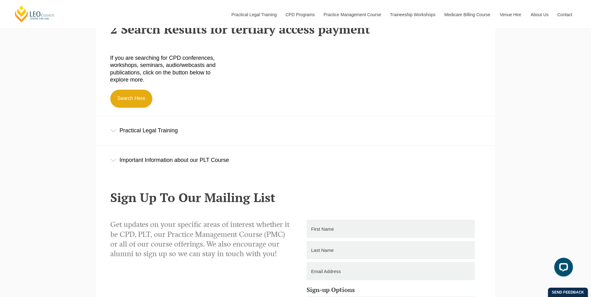 This screenshot has width=591, height=297. What do you see at coordinates (300, 15) in the screenshot?
I see `a: CPD Programs` at bounding box center [300, 15].